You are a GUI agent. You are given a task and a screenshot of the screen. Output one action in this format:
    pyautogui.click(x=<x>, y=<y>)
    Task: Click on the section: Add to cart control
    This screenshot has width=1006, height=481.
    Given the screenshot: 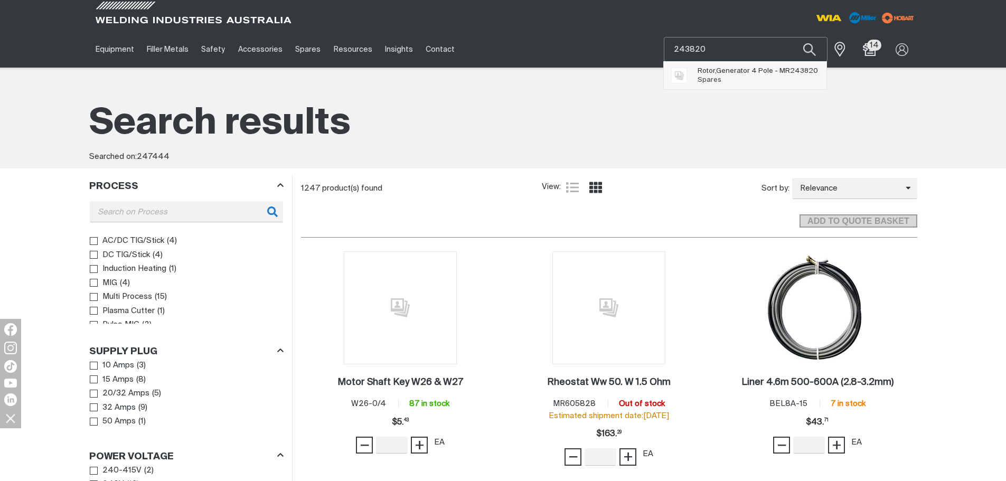 What is the action you would take?
    pyautogui.click(x=609, y=217)
    